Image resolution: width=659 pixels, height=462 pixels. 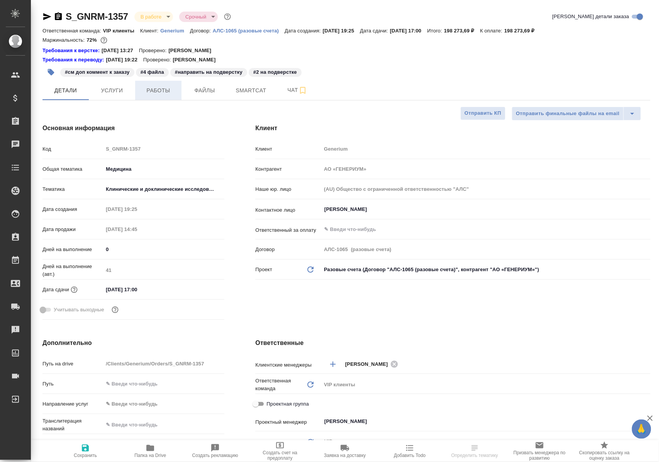 What do you see at coordinates (605, 455) in the screenshot?
I see `span: Скопировать ссылку на оценку заказа` at bounding box center [605, 455].